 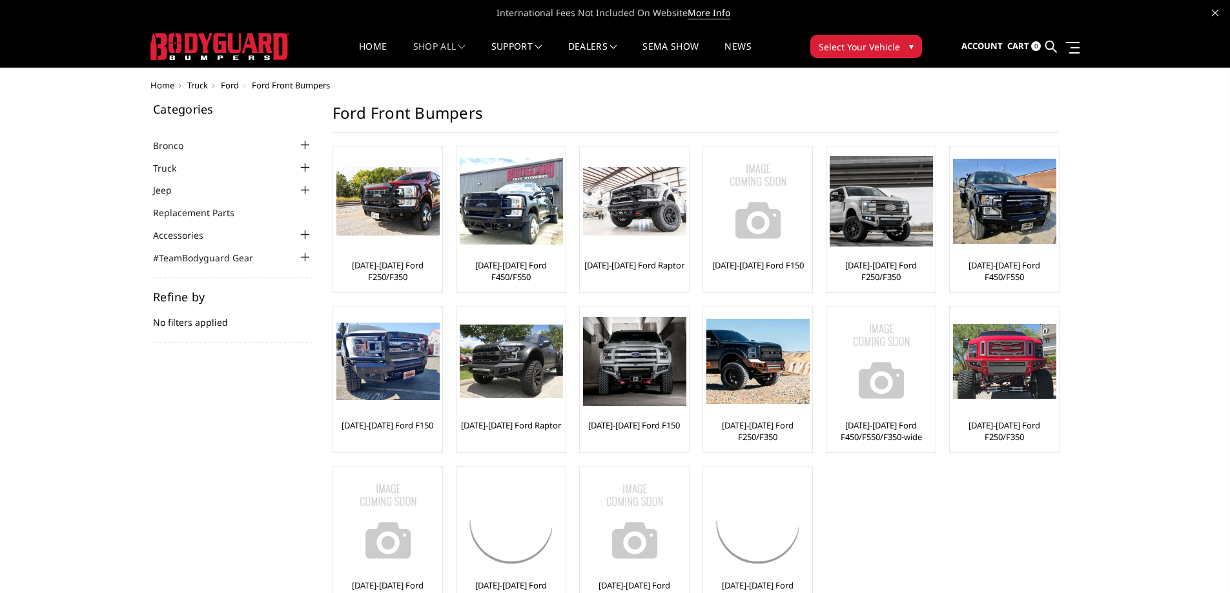 What do you see at coordinates (439, 54) in the screenshot?
I see `a: shop all` at bounding box center [439, 54].